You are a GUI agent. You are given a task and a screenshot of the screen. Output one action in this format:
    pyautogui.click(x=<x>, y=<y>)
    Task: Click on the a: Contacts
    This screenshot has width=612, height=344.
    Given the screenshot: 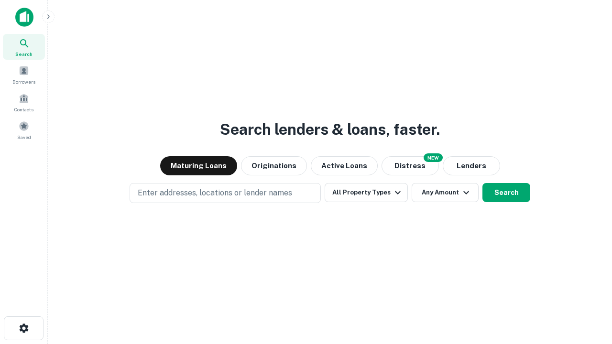 What is the action you would take?
    pyautogui.click(x=24, y=102)
    